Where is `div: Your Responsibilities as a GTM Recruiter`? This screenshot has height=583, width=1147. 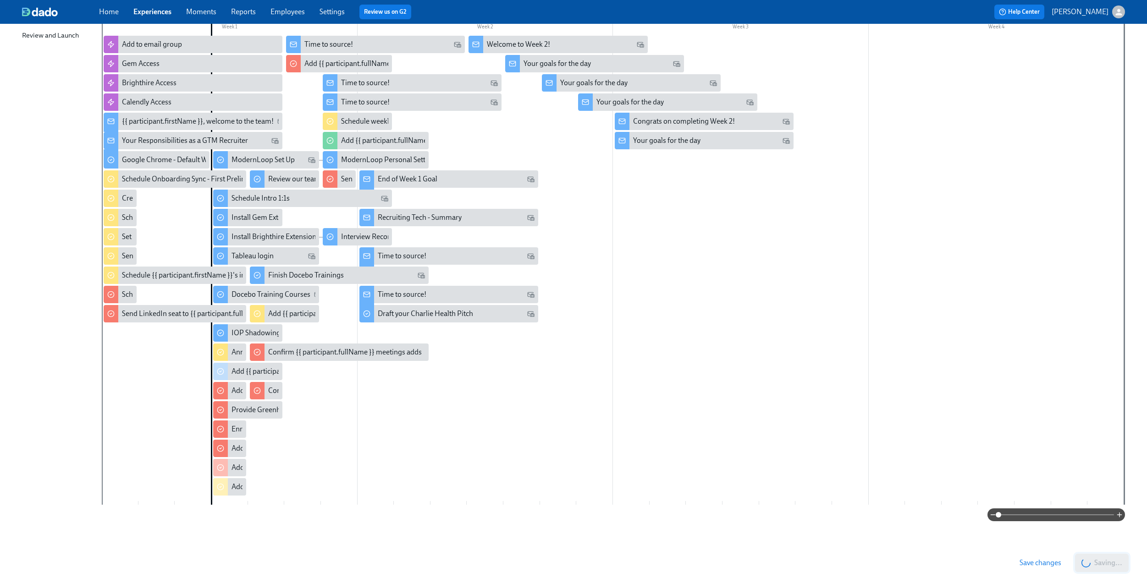
div: Your Responsibilities as a GTM Recruiter is located at coordinates (185, 141).